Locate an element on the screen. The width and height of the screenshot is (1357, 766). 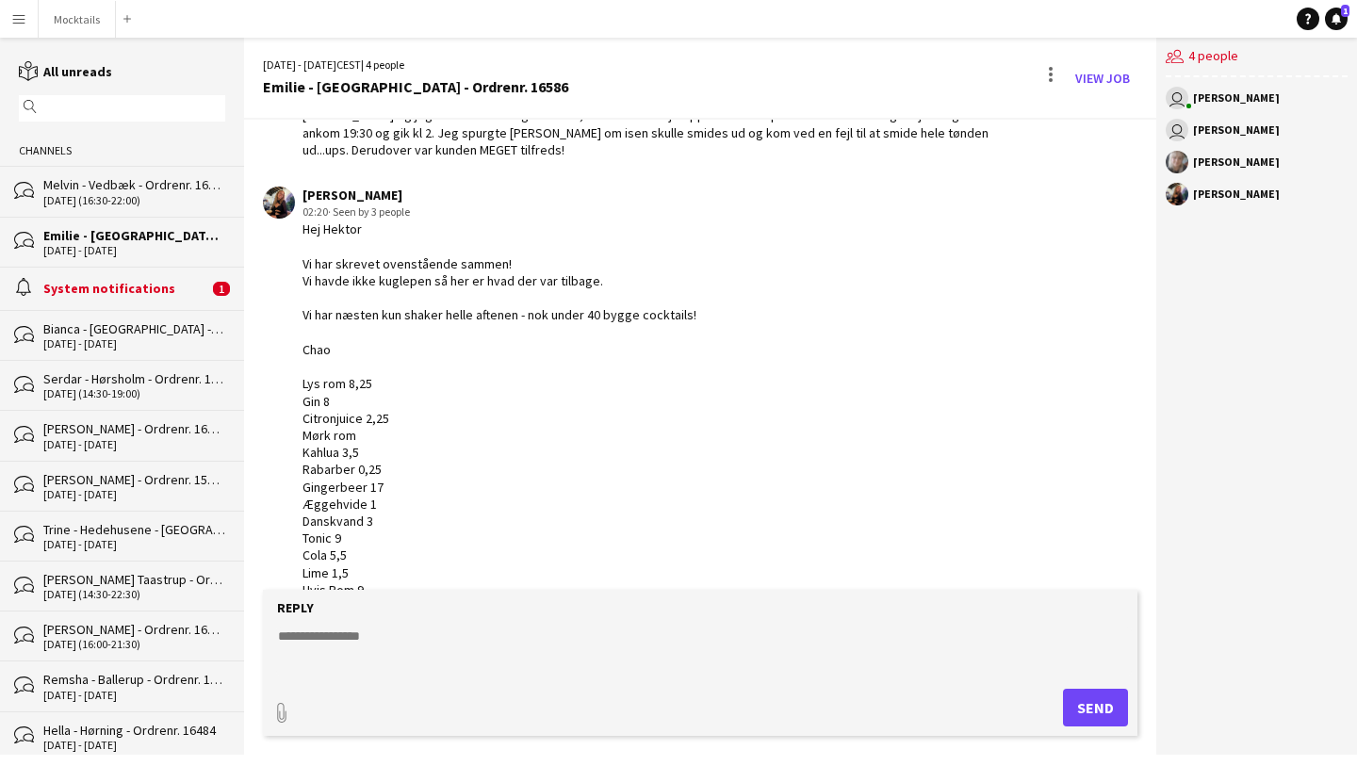
button: Mocktails is located at coordinates (77, 19).